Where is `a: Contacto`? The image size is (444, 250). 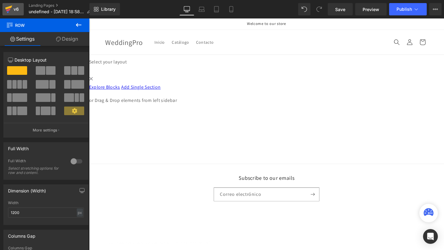
a: Contacto is located at coordinates (122, 25).